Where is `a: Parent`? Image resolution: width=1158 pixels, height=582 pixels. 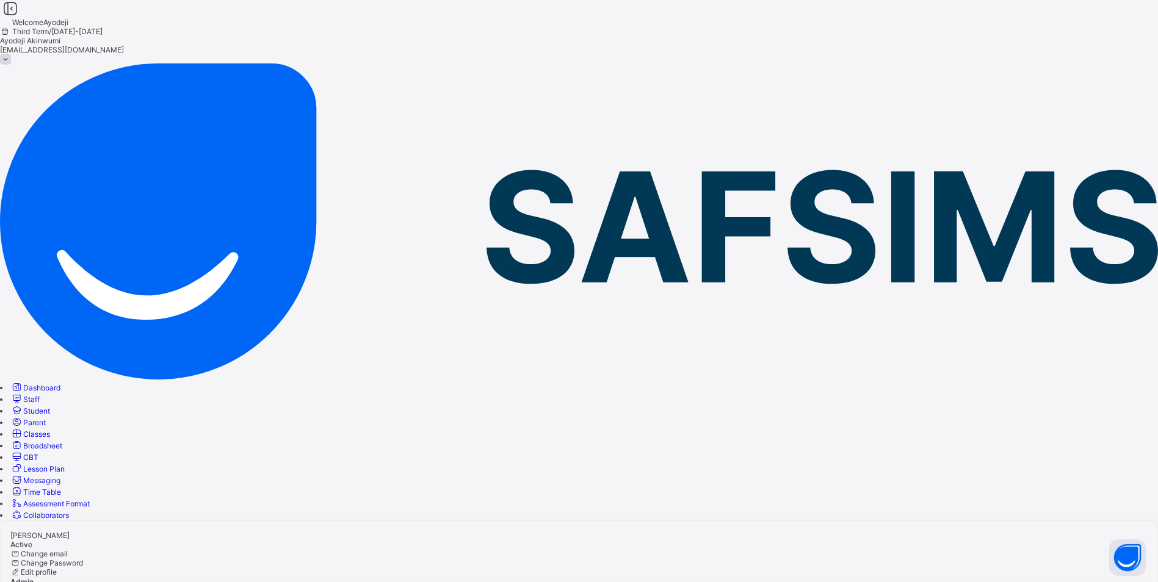 a: Parent is located at coordinates (28, 422).